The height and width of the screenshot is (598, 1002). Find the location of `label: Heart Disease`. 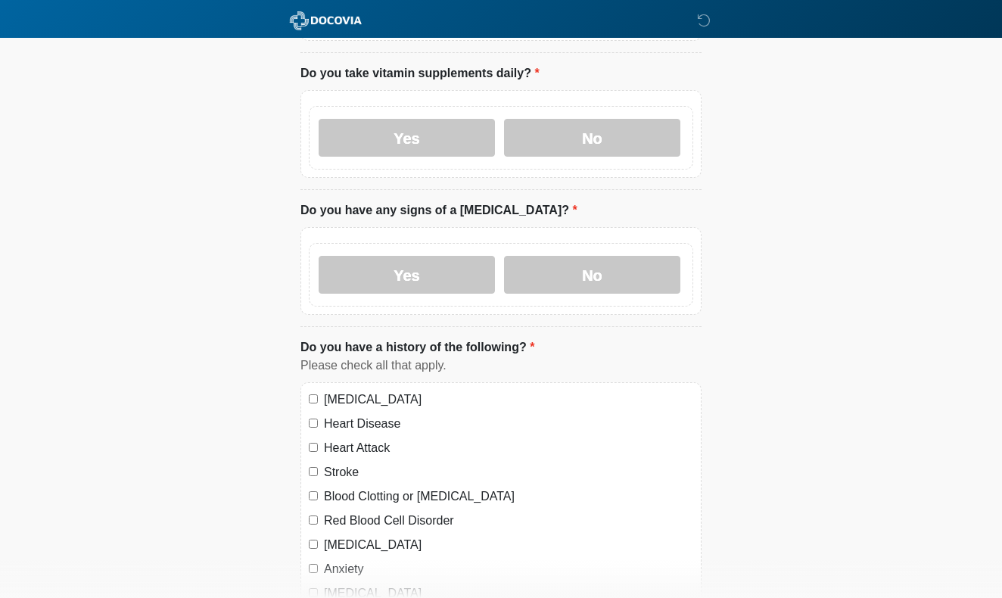

label: Heart Disease is located at coordinates (509, 424).